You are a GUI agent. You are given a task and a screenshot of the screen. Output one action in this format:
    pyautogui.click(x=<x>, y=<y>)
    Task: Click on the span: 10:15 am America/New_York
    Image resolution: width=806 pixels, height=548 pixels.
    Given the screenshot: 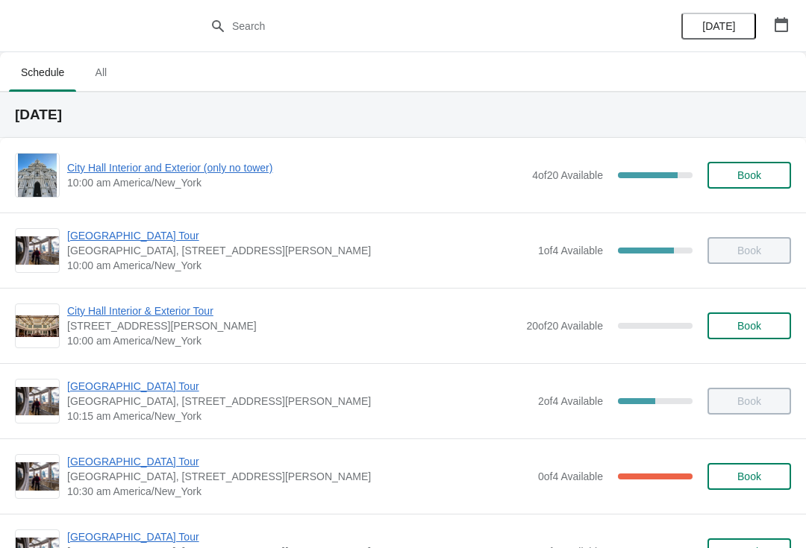 What is the action you would take?
    pyautogui.click(x=298, y=416)
    